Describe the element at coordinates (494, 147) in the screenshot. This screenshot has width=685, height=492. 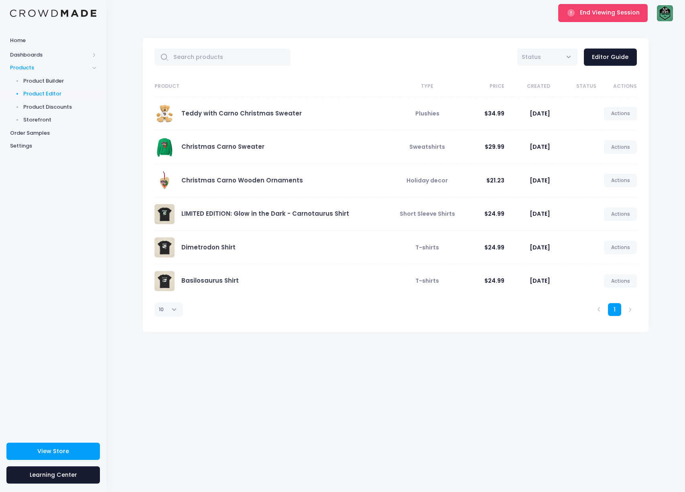
I see `span: $29.99` at that location.